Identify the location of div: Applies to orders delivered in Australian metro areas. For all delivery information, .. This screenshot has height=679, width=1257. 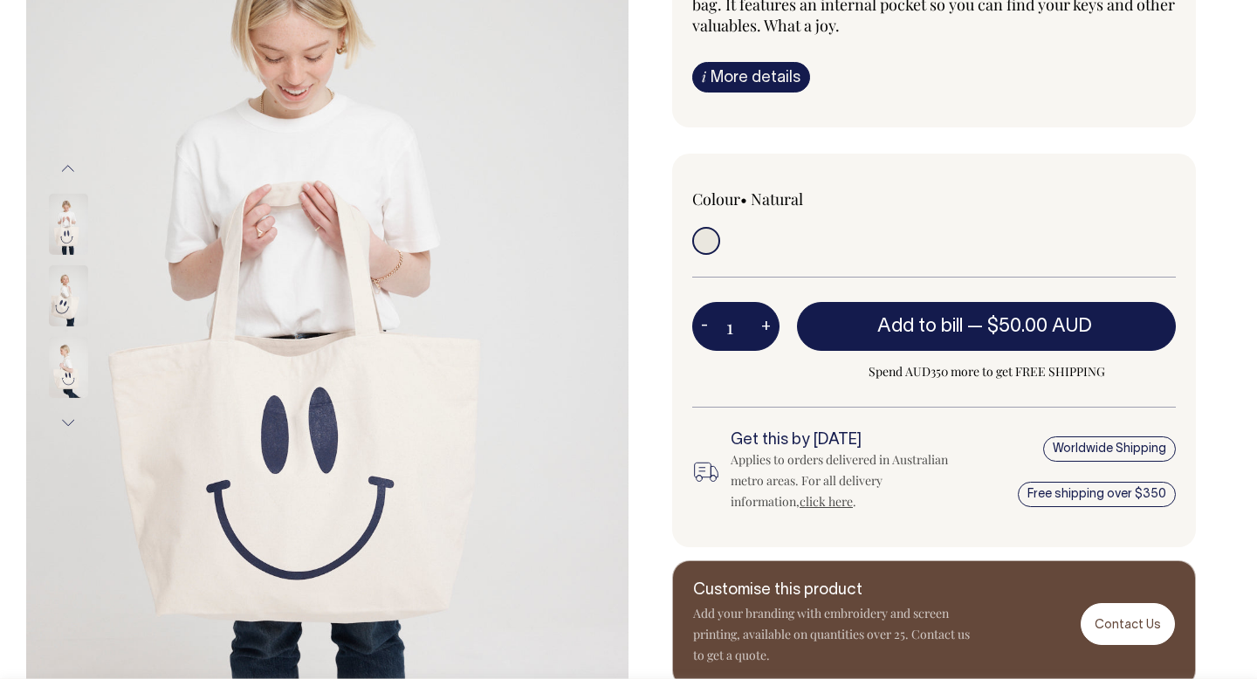
(843, 481).